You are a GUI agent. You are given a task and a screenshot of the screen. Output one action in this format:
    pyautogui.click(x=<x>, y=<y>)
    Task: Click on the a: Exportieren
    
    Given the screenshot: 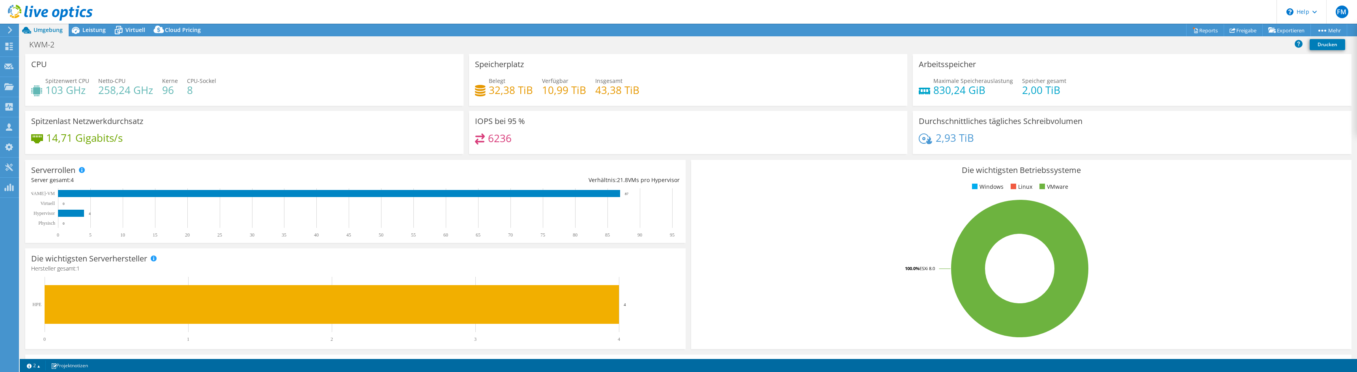 What is the action you would take?
    pyautogui.click(x=1287, y=30)
    